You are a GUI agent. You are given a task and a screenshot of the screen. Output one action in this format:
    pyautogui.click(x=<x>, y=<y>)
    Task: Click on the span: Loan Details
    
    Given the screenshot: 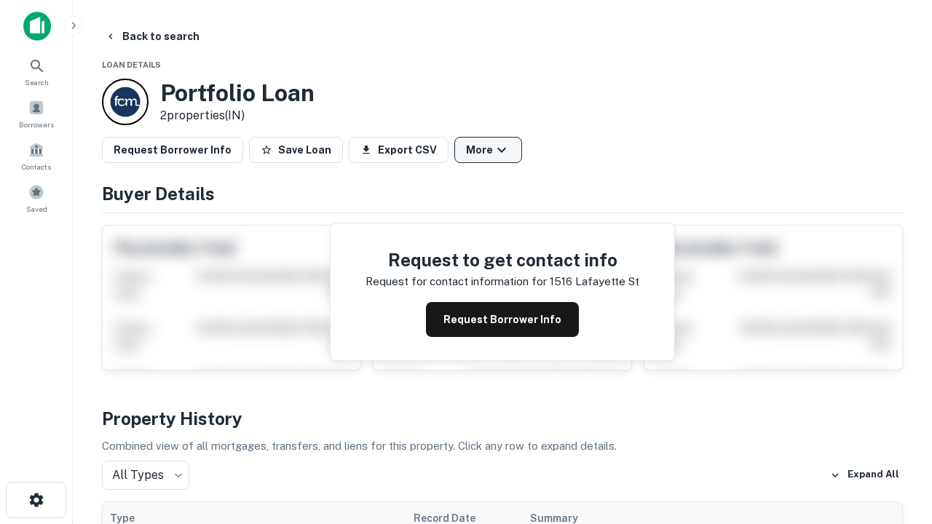 What is the action you would take?
    pyautogui.click(x=131, y=65)
    